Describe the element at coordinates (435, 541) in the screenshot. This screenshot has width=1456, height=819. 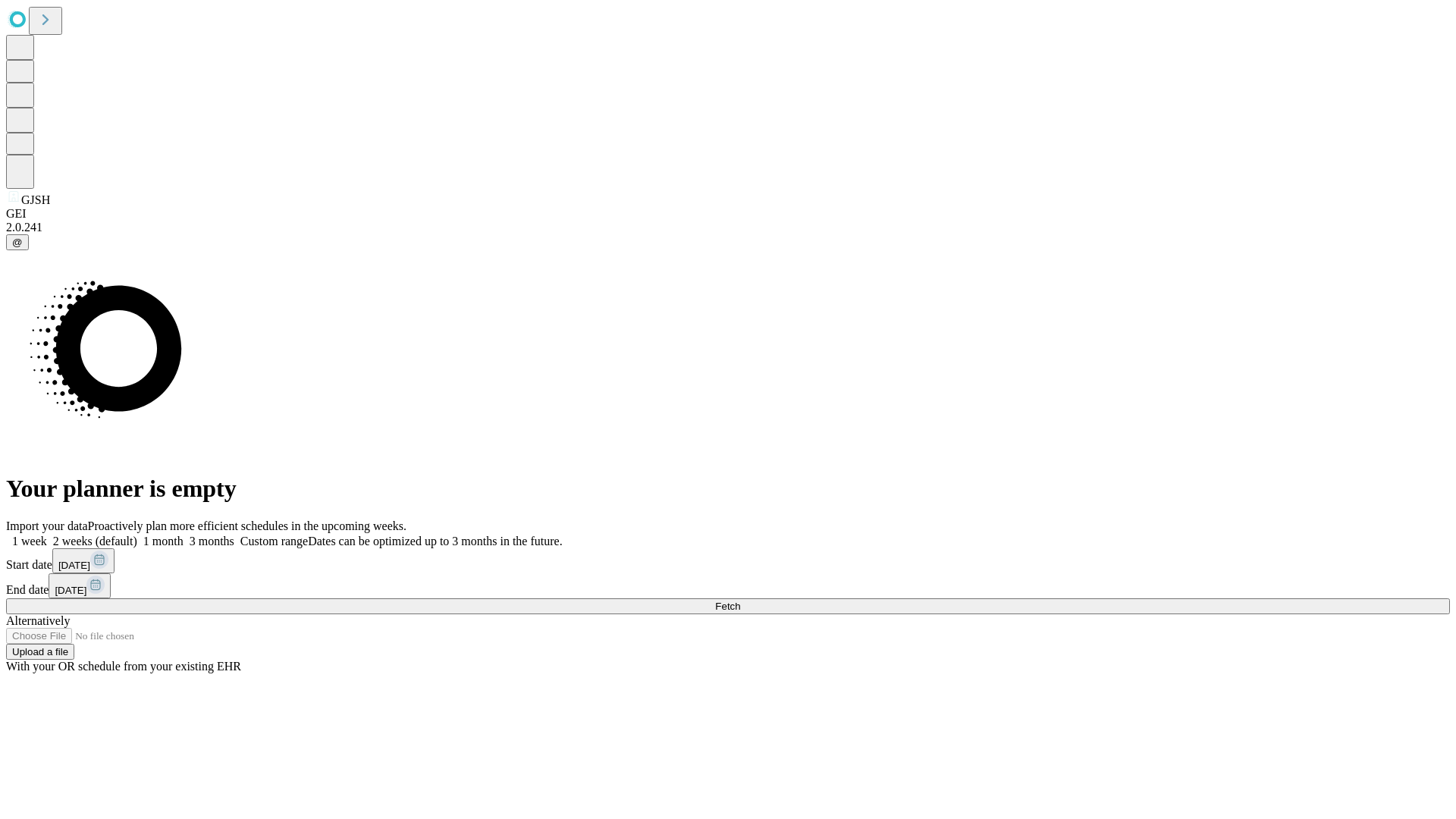
I see `span: Dates can be optimized up to 3 months in the future.` at that location.